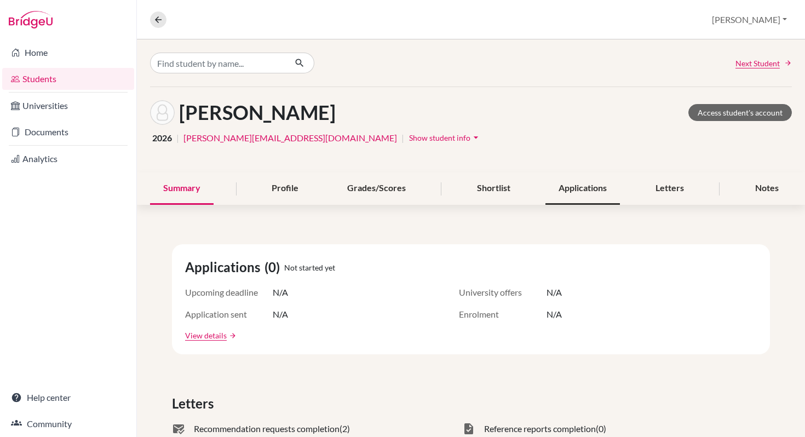  Describe the element at coordinates (68, 79) in the screenshot. I see `a: Students` at that location.